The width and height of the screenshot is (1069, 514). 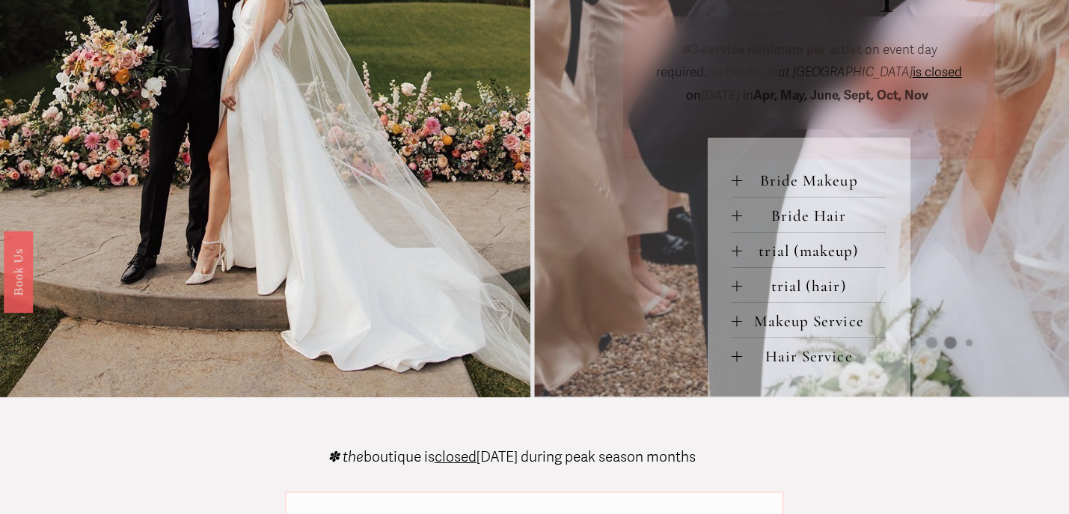 I want to click on span: Boutique, so click(x=742, y=72).